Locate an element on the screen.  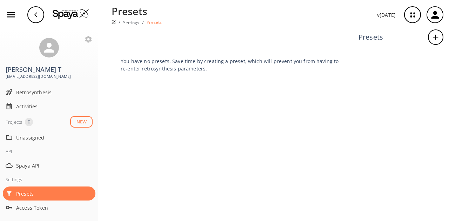
div: Projects is located at coordinates (14, 122).